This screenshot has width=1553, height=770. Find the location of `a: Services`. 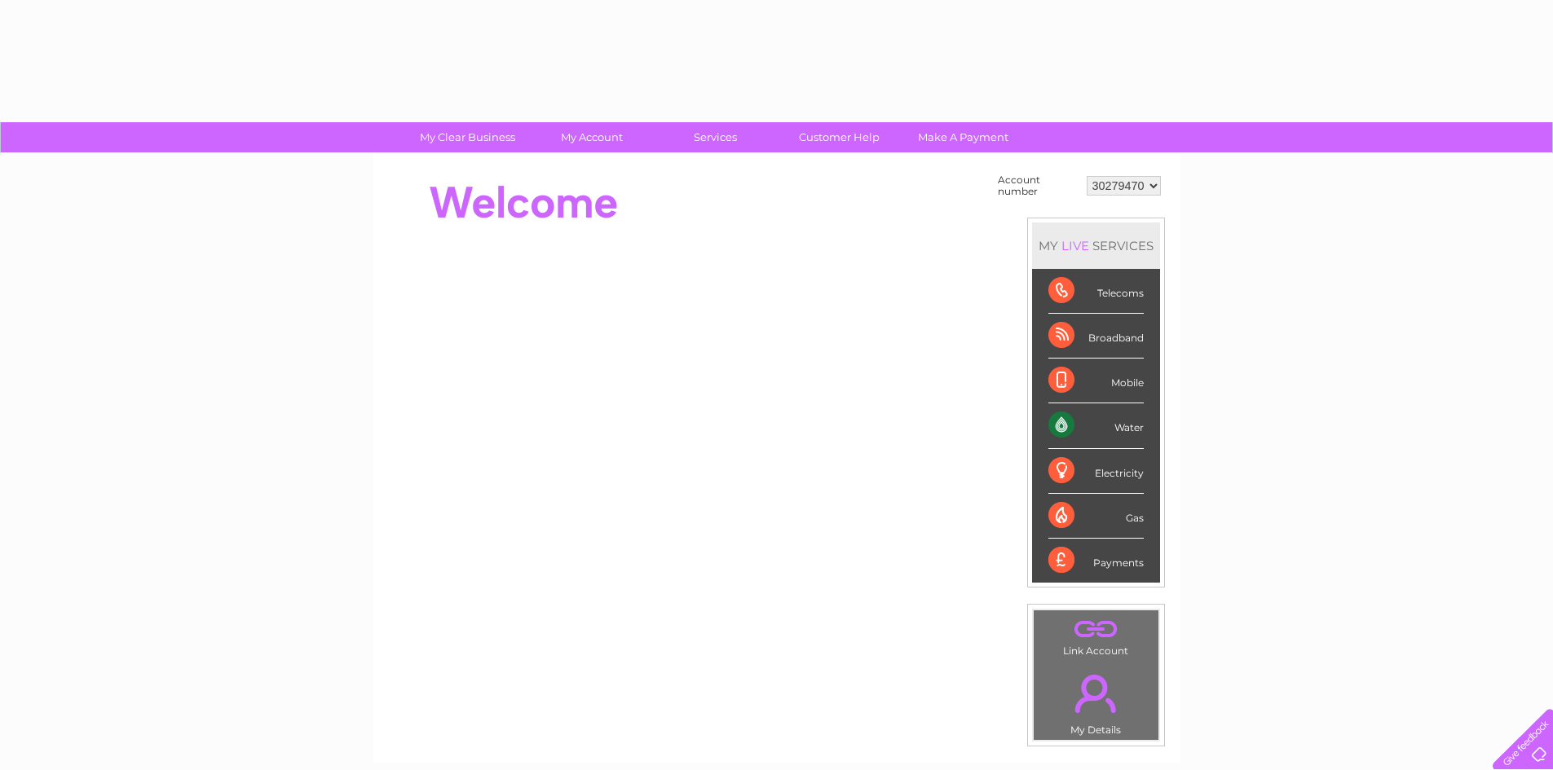

a: Services is located at coordinates (715, 137).